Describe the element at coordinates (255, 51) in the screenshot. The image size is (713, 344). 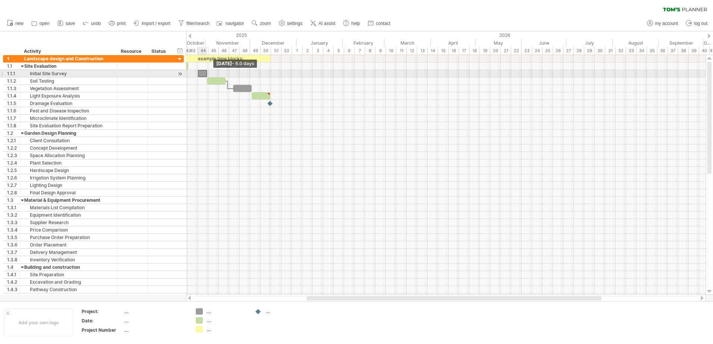
I see `div: 49` at that location.